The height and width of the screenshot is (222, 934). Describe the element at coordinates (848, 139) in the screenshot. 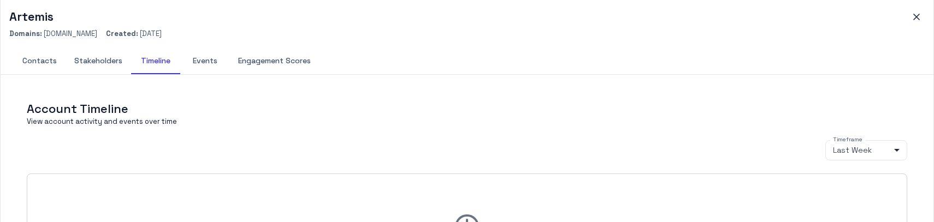

I see `label: Timeframe` at that location.